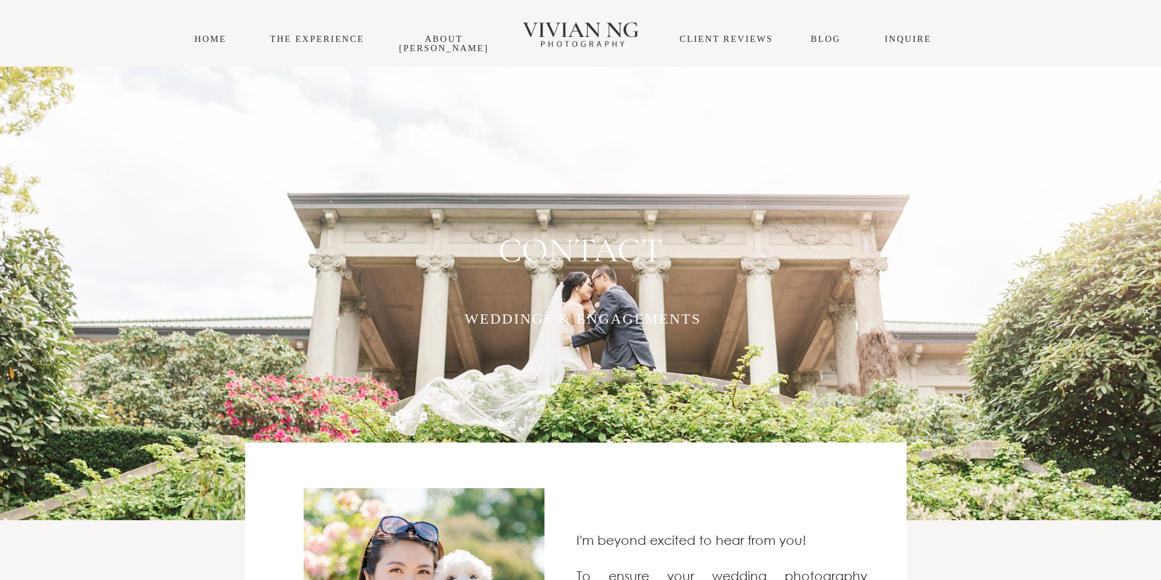 Image resolution: width=1161 pixels, height=580 pixels. Describe the element at coordinates (317, 39) in the screenshot. I see `a: THE EXPERIENCE` at that location.